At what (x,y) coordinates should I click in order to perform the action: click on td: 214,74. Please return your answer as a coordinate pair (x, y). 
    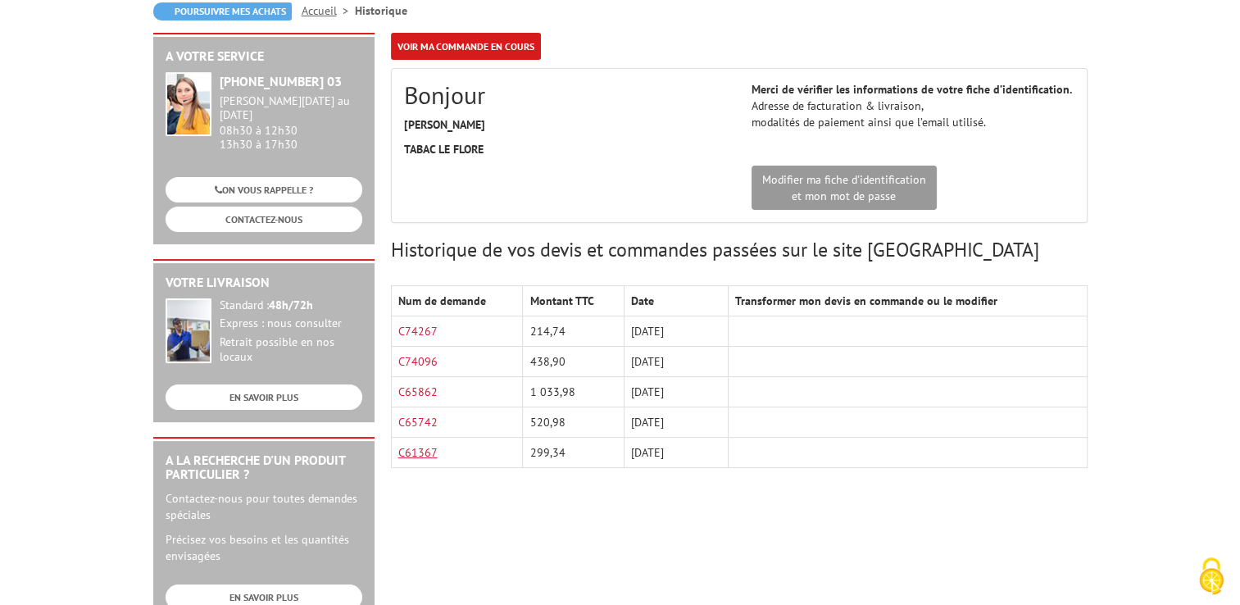
    Looking at the image, I should click on (573, 331).